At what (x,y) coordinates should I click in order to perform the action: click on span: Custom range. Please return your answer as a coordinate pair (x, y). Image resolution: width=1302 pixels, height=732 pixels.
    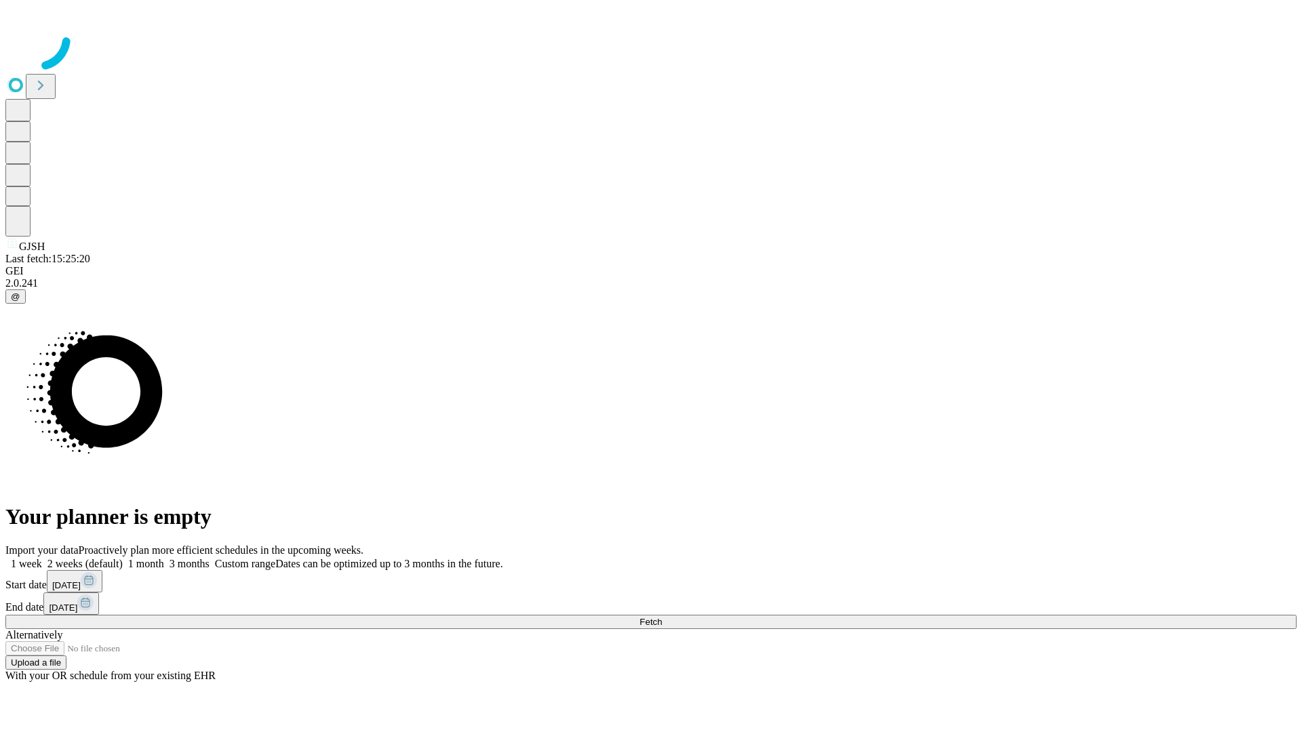
    Looking at the image, I should click on (245, 563).